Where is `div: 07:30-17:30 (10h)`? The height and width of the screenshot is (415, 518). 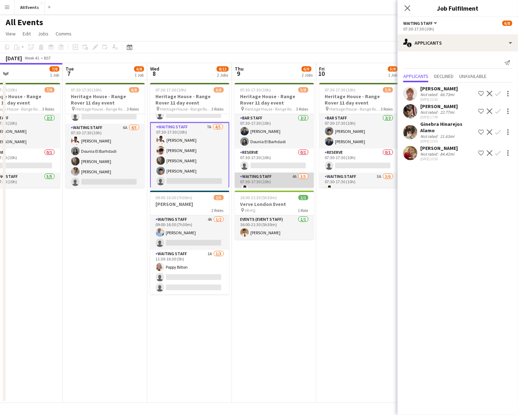
div: 07:30-17:30 (10h) is located at coordinates (458, 29).